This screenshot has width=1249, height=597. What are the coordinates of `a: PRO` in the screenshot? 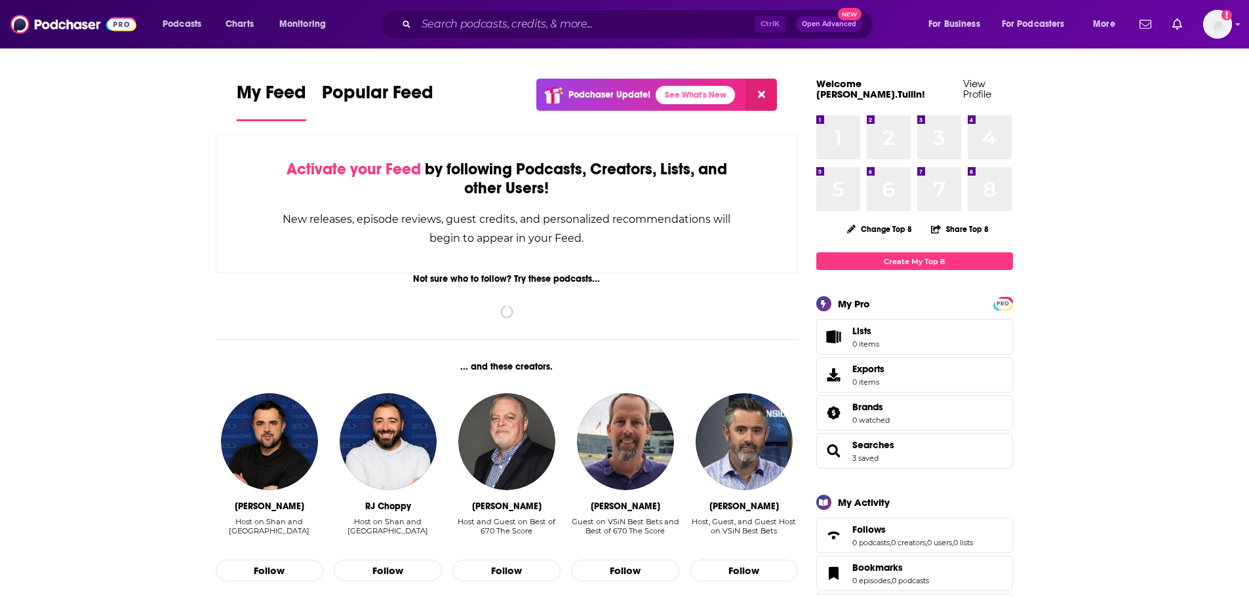 It's located at (1003, 303).